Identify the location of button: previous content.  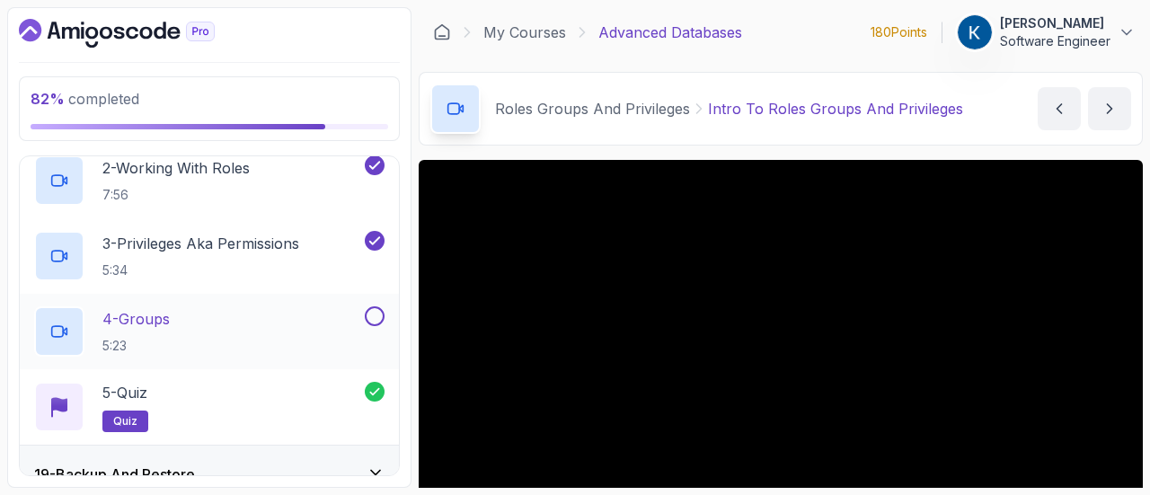
(1059, 109).